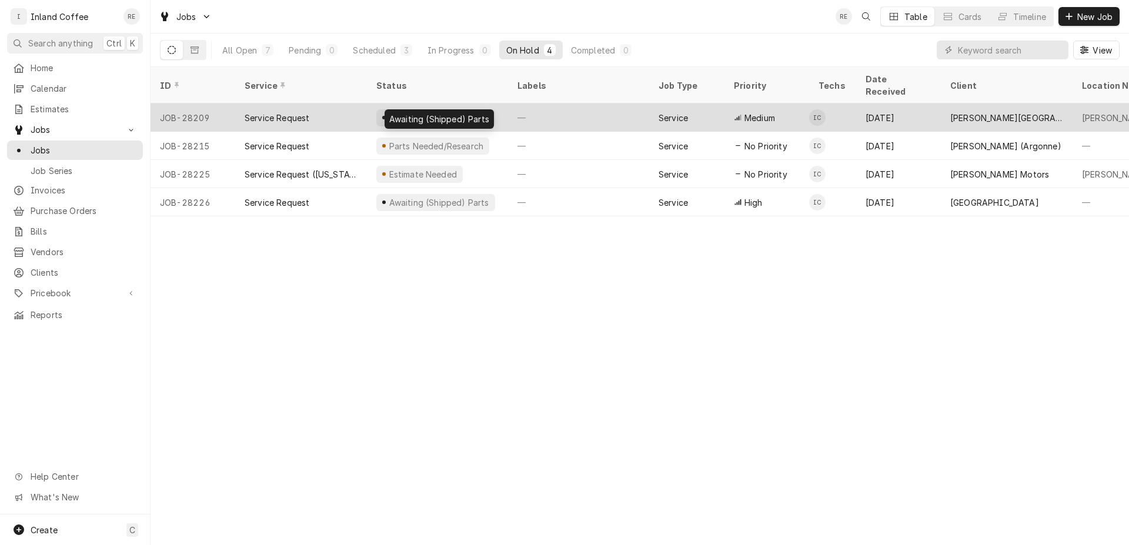 Image resolution: width=1129 pixels, height=545 pixels. I want to click on a: Job Series, so click(75, 170).